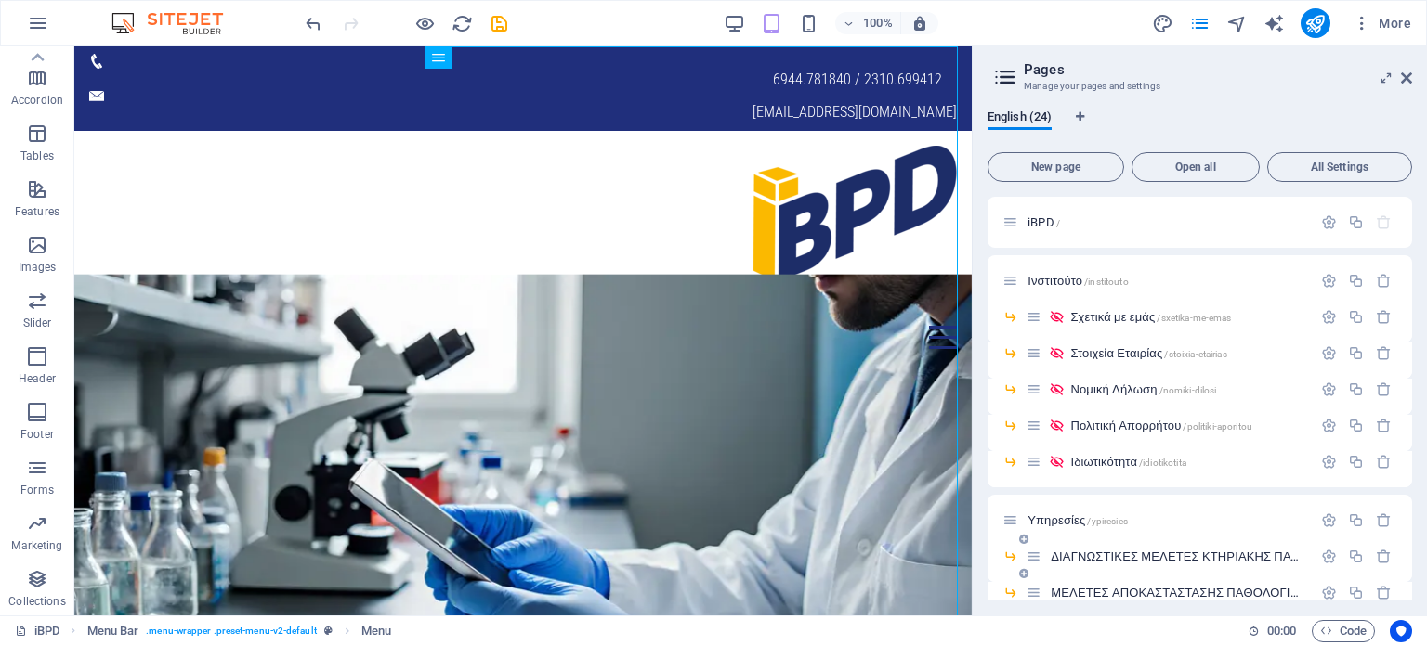  I want to click on button: text_generator, so click(1274, 23).